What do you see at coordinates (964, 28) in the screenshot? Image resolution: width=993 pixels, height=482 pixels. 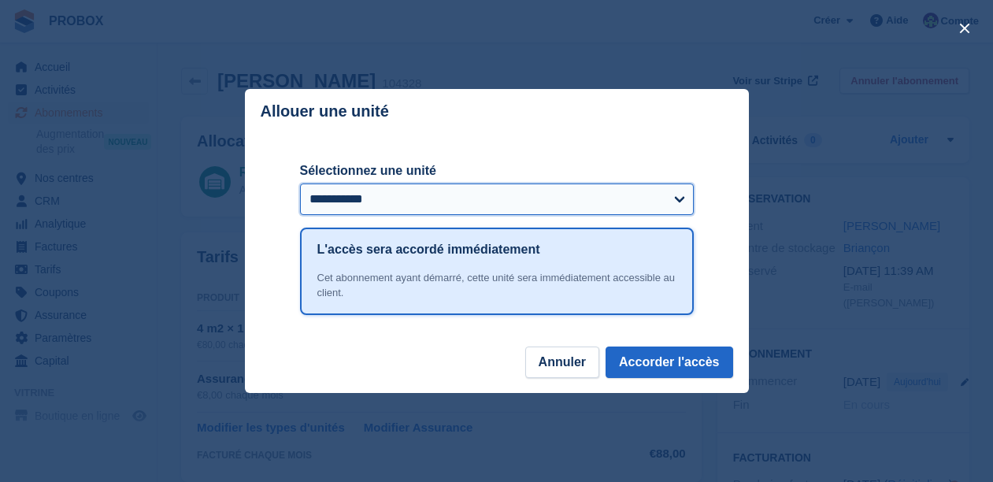 I see `button: close` at bounding box center [964, 28].